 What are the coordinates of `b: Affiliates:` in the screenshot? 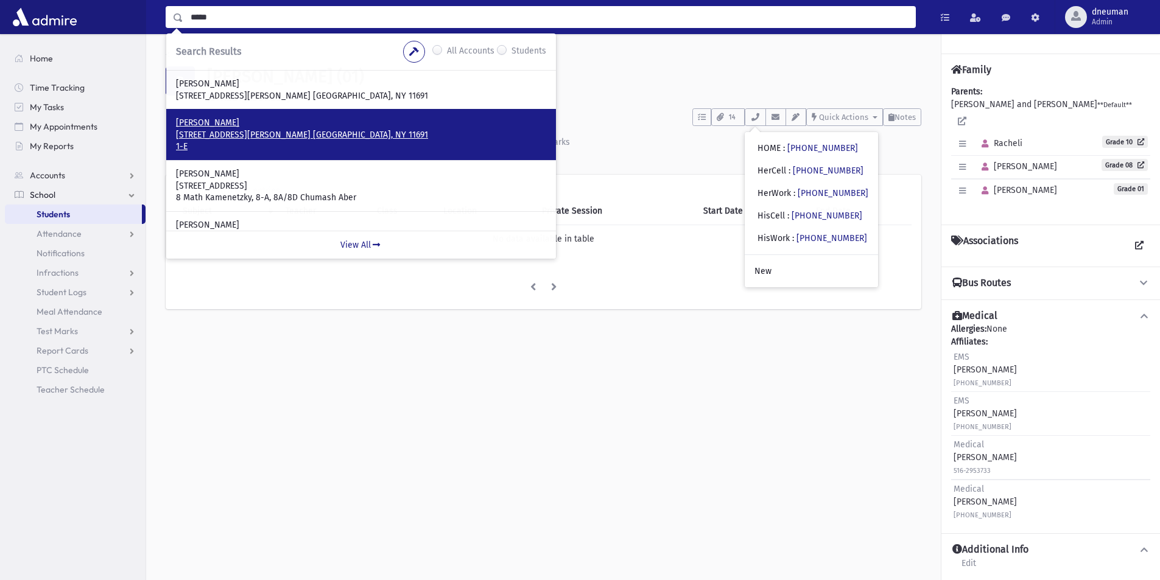 It's located at (969, 342).